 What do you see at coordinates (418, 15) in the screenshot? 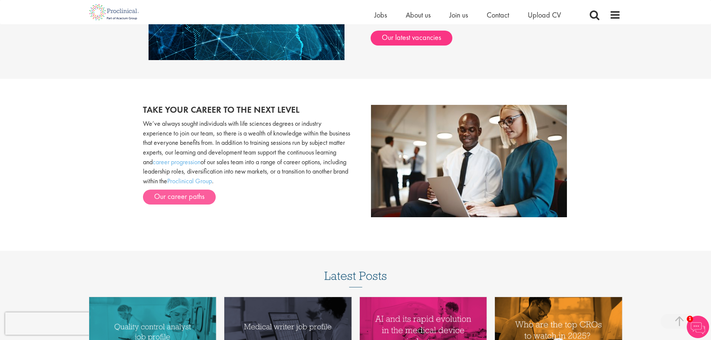
I see `span: About us` at bounding box center [418, 15].